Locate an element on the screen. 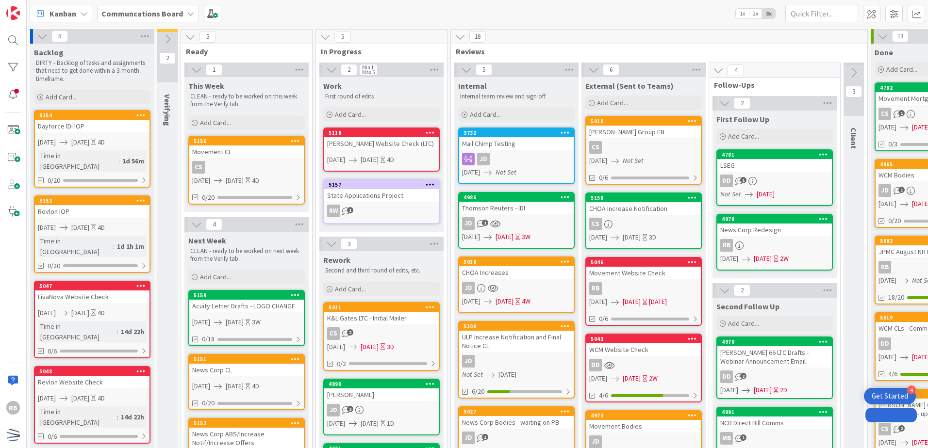 The height and width of the screenshot is (448, 928). span: 0/6 is located at coordinates (603, 319).